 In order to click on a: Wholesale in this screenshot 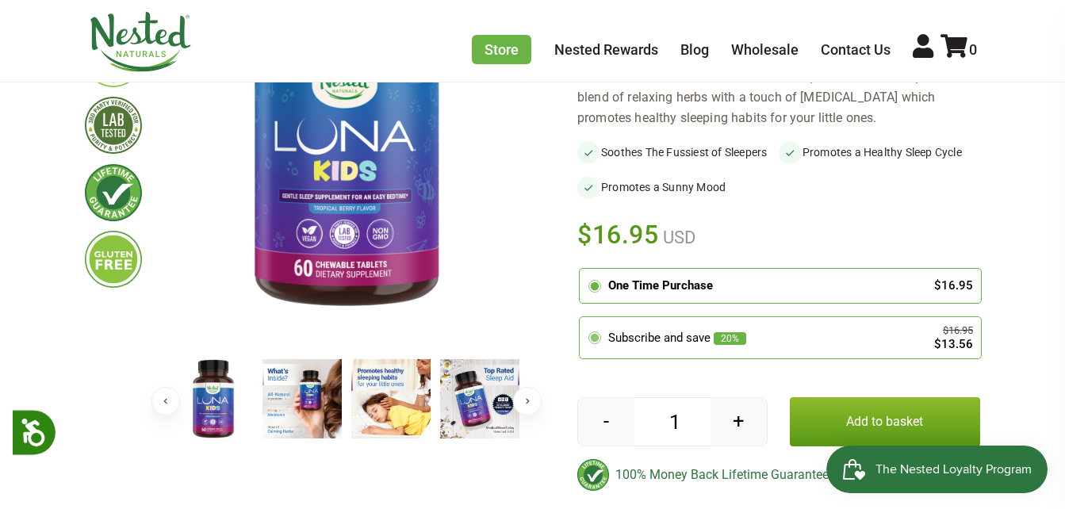, I will do `click(765, 49)`.